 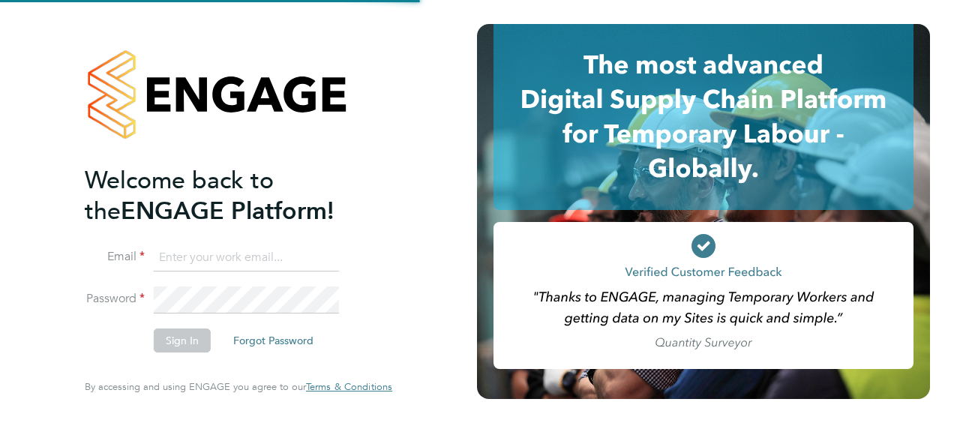 What do you see at coordinates (349, 387) in the screenshot?
I see `a: Terms & Conditions` at bounding box center [349, 387].